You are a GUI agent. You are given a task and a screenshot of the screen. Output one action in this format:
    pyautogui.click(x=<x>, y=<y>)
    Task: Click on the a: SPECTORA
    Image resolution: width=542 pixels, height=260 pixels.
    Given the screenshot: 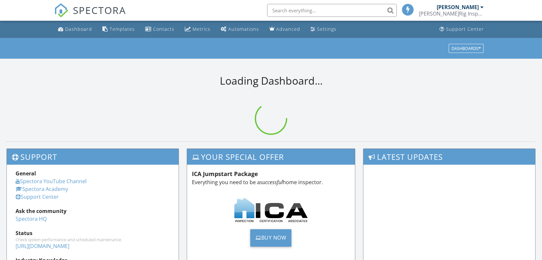 What is the action you would take?
    pyautogui.click(x=90, y=16)
    